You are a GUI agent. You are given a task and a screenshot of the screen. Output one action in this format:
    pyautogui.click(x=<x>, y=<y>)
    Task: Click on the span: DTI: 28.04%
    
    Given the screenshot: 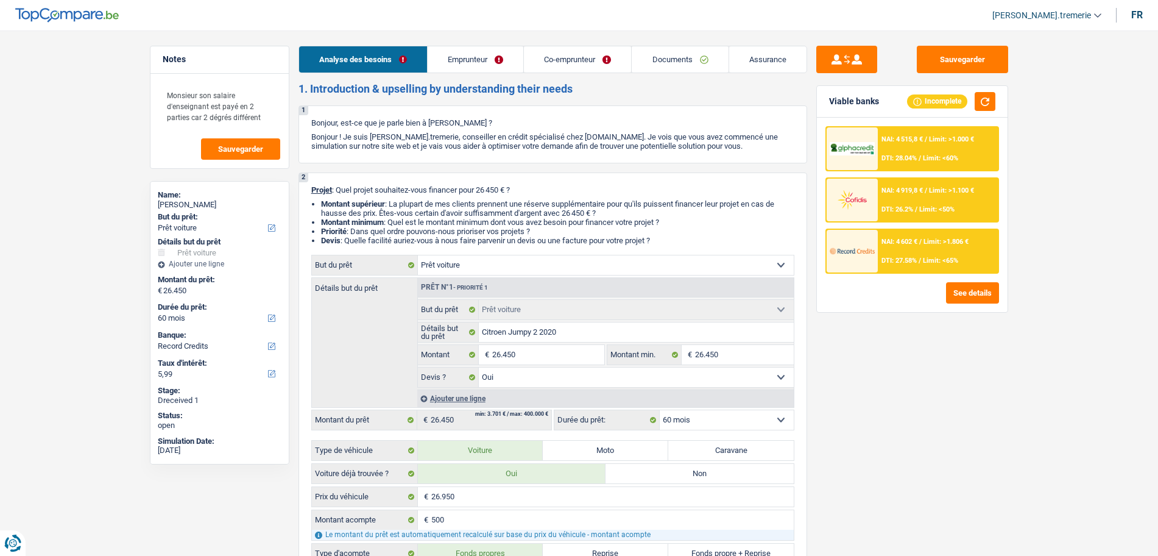 What is the action you would take?
    pyautogui.click(x=899, y=158)
    